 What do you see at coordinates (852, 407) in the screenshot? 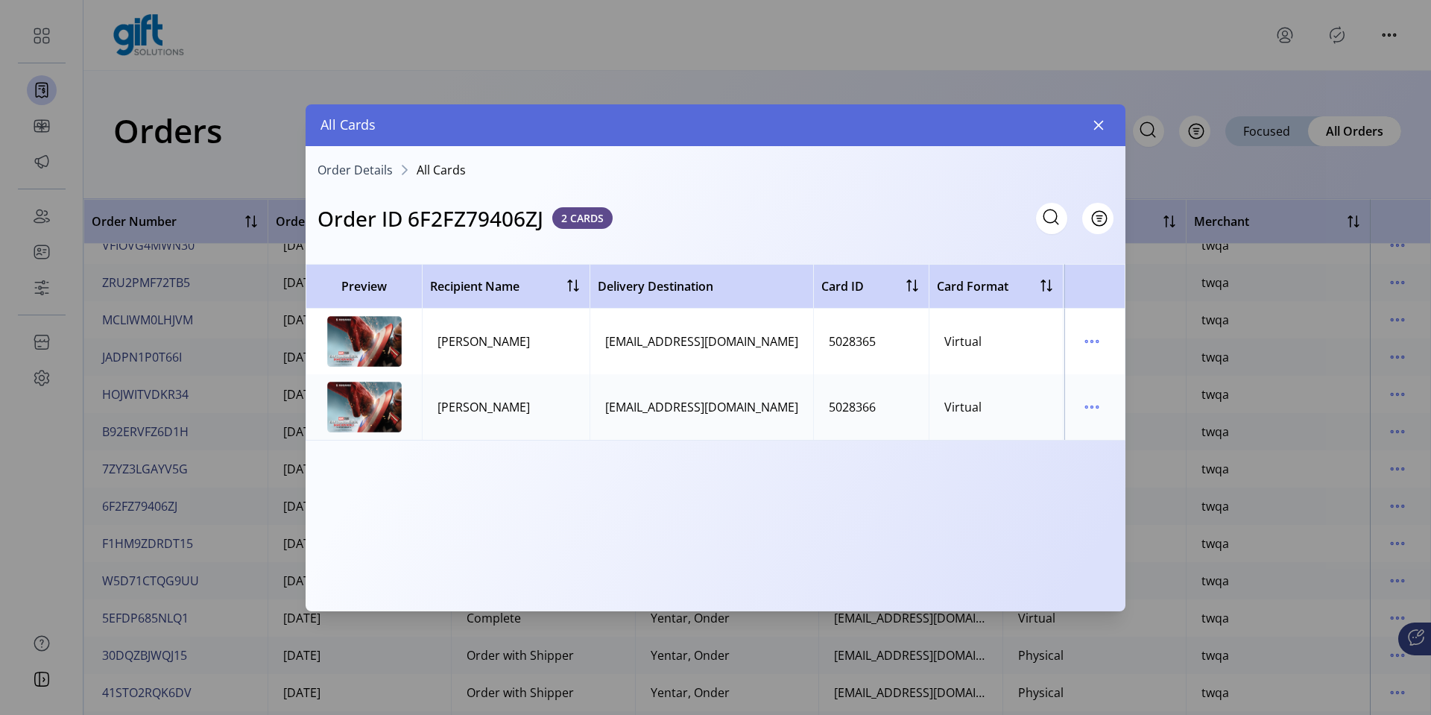
I see `div: 5028366` at bounding box center [852, 407].